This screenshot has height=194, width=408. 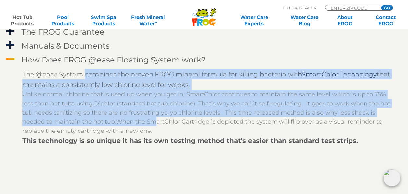 I want to click on h4: Manuals & Documents, so click(x=66, y=45).